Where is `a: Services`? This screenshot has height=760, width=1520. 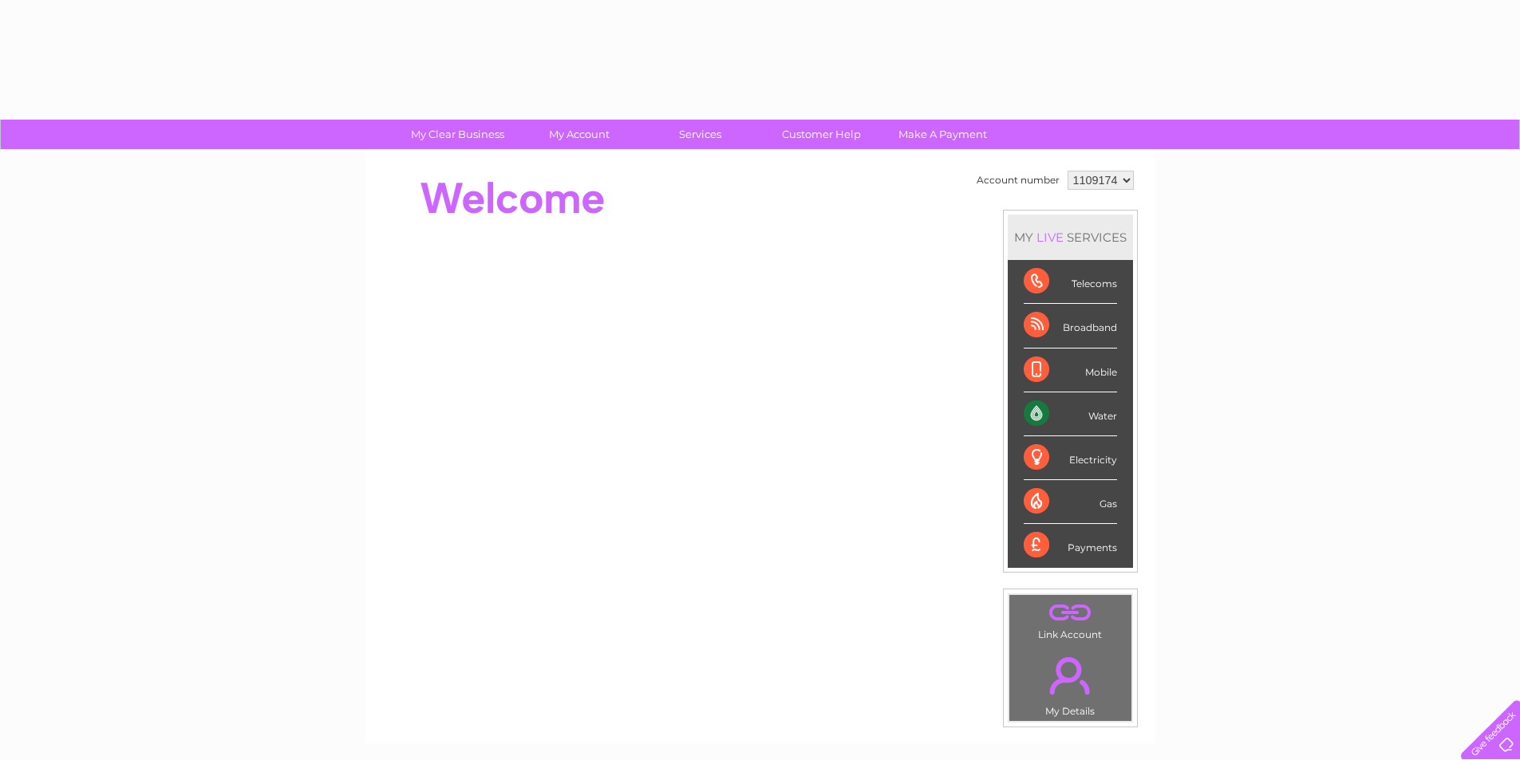 a: Services is located at coordinates (700, 134).